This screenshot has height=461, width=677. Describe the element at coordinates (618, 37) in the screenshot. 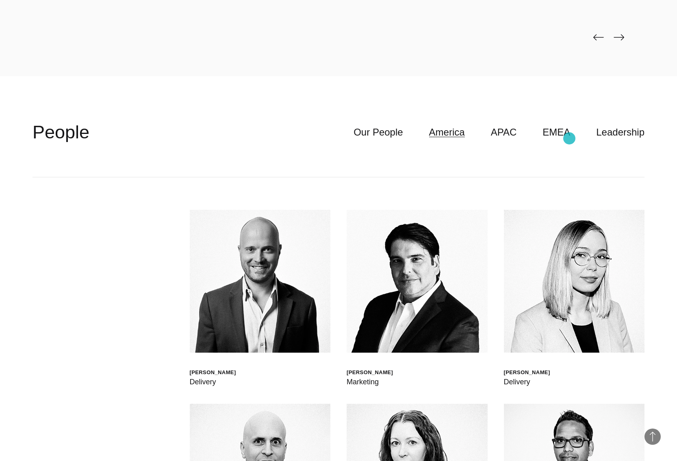

I see `img: page-next-black.png` at that location.